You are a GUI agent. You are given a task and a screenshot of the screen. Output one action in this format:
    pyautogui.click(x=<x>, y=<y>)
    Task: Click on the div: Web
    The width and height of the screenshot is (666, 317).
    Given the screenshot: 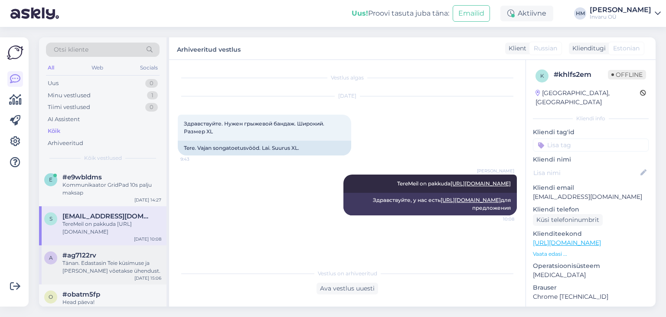 What is the action you would take?
    pyautogui.click(x=97, y=68)
    